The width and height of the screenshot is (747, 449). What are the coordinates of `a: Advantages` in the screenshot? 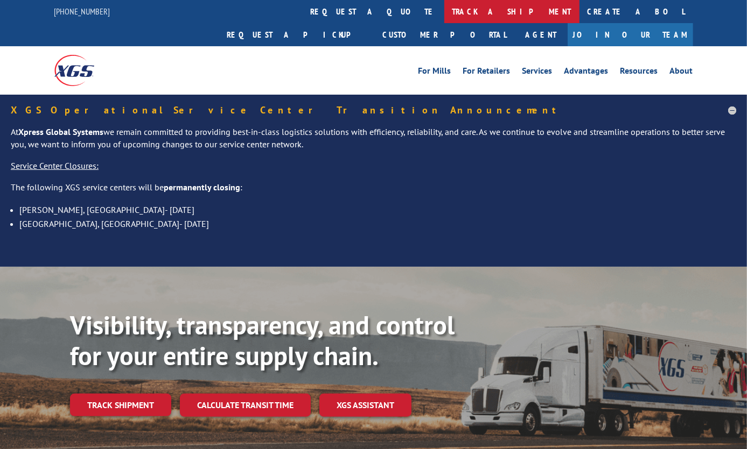 It's located at (586, 73).